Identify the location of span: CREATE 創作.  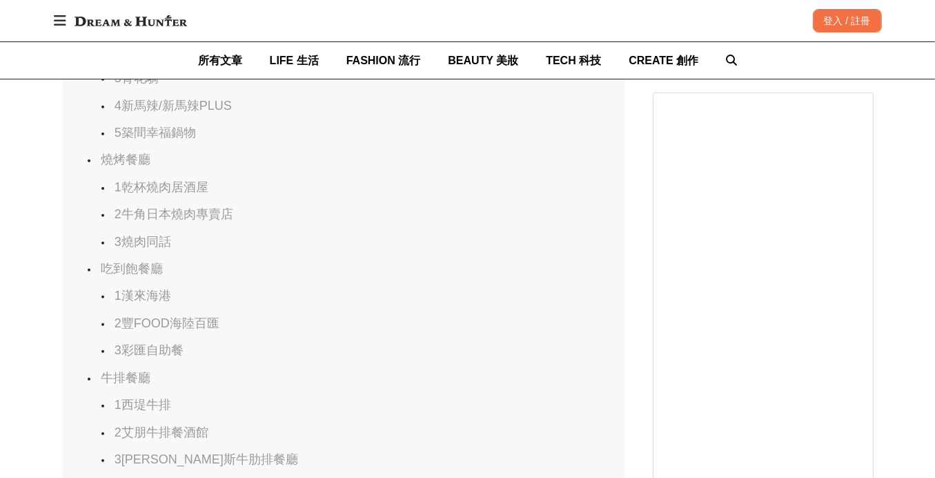
(663, 60).